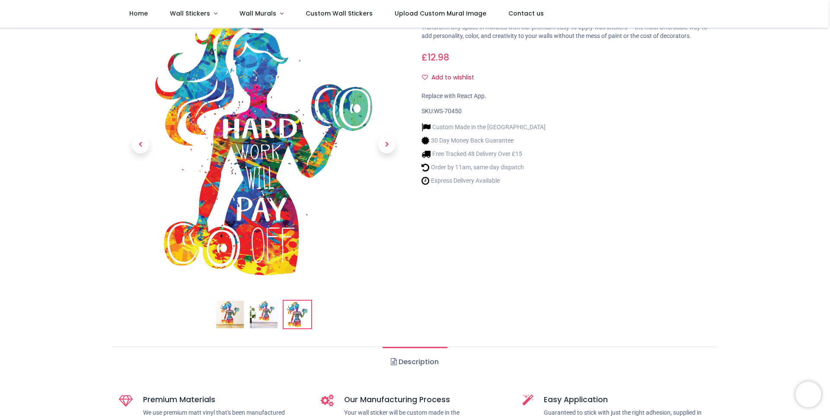 This screenshot has height=416, width=830. I want to click on span: Home, so click(138, 13).